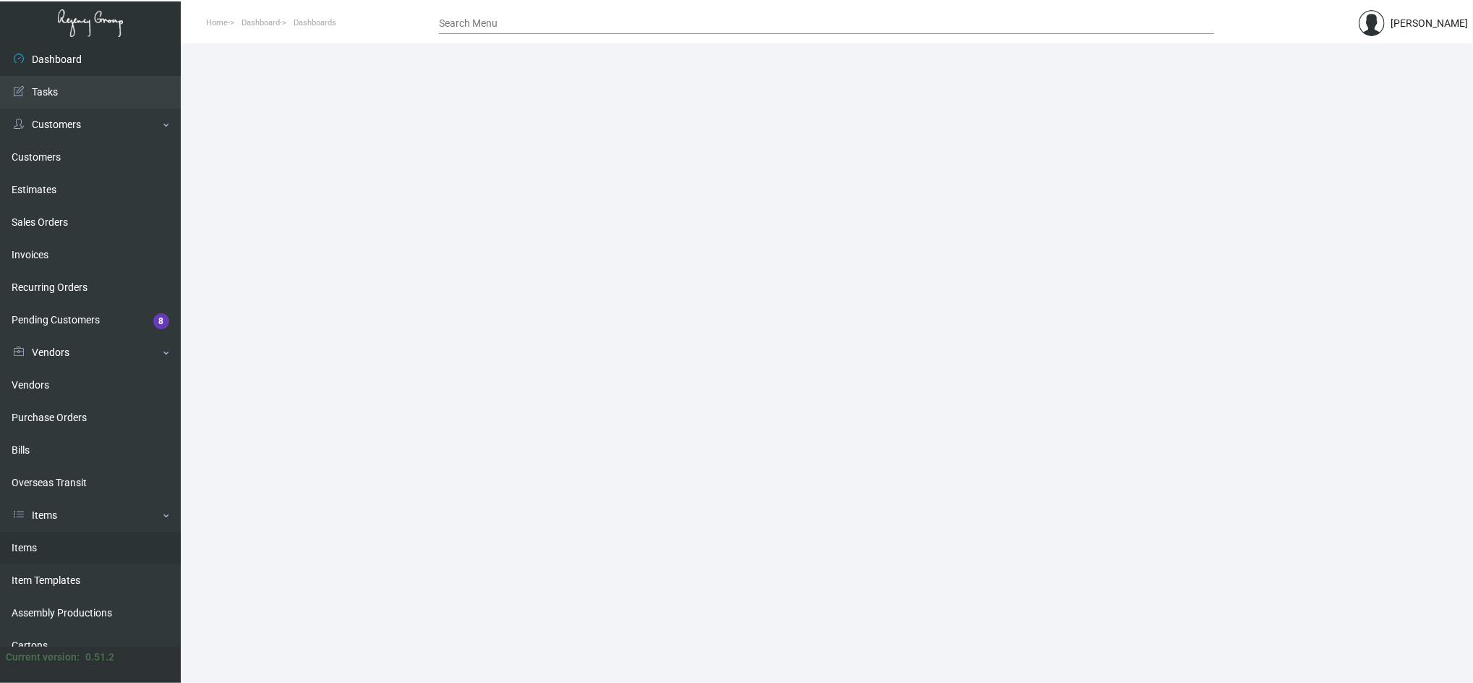 This screenshot has width=1473, height=683. I want to click on span: Dashboard, so click(260, 22).